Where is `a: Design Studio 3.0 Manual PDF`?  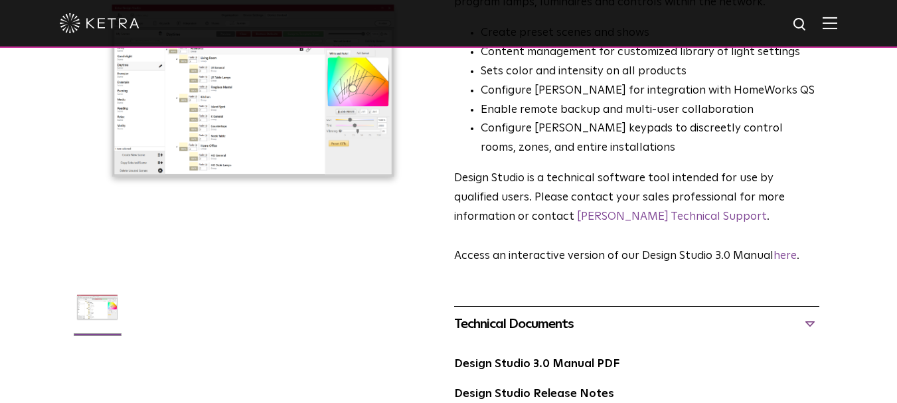
a: Design Studio 3.0 Manual PDF is located at coordinates (536, 364).